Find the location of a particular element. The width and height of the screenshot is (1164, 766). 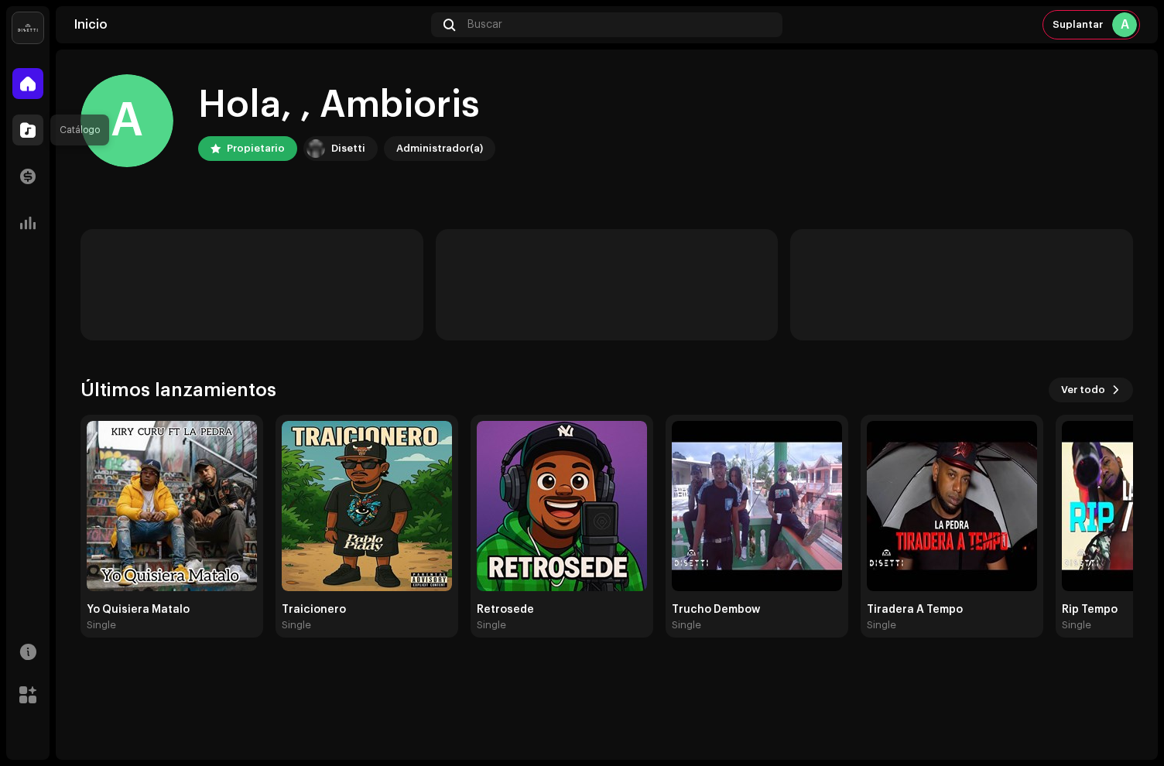

div: Hola, , Ambioris is located at coordinates (347, 105).